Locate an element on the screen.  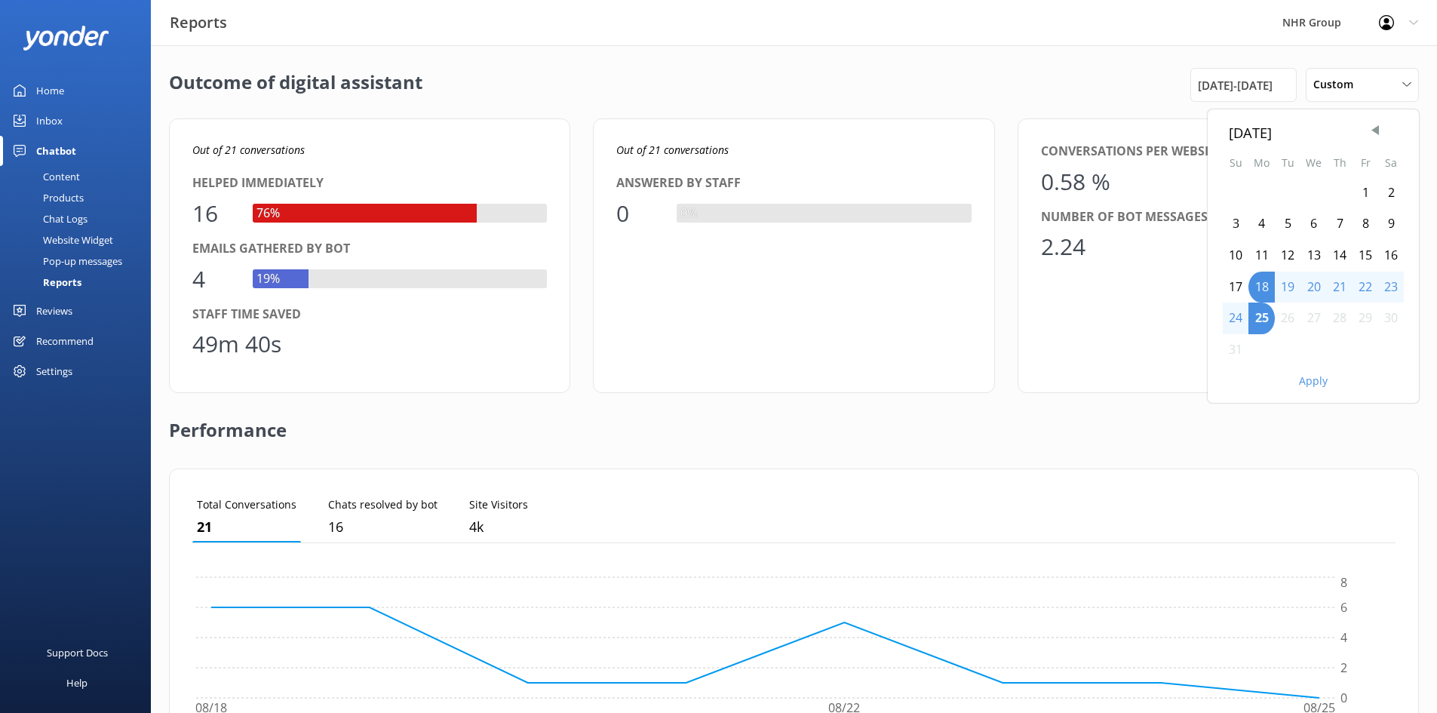
div: Fri Aug 29 2025 is located at coordinates (1365, 318).